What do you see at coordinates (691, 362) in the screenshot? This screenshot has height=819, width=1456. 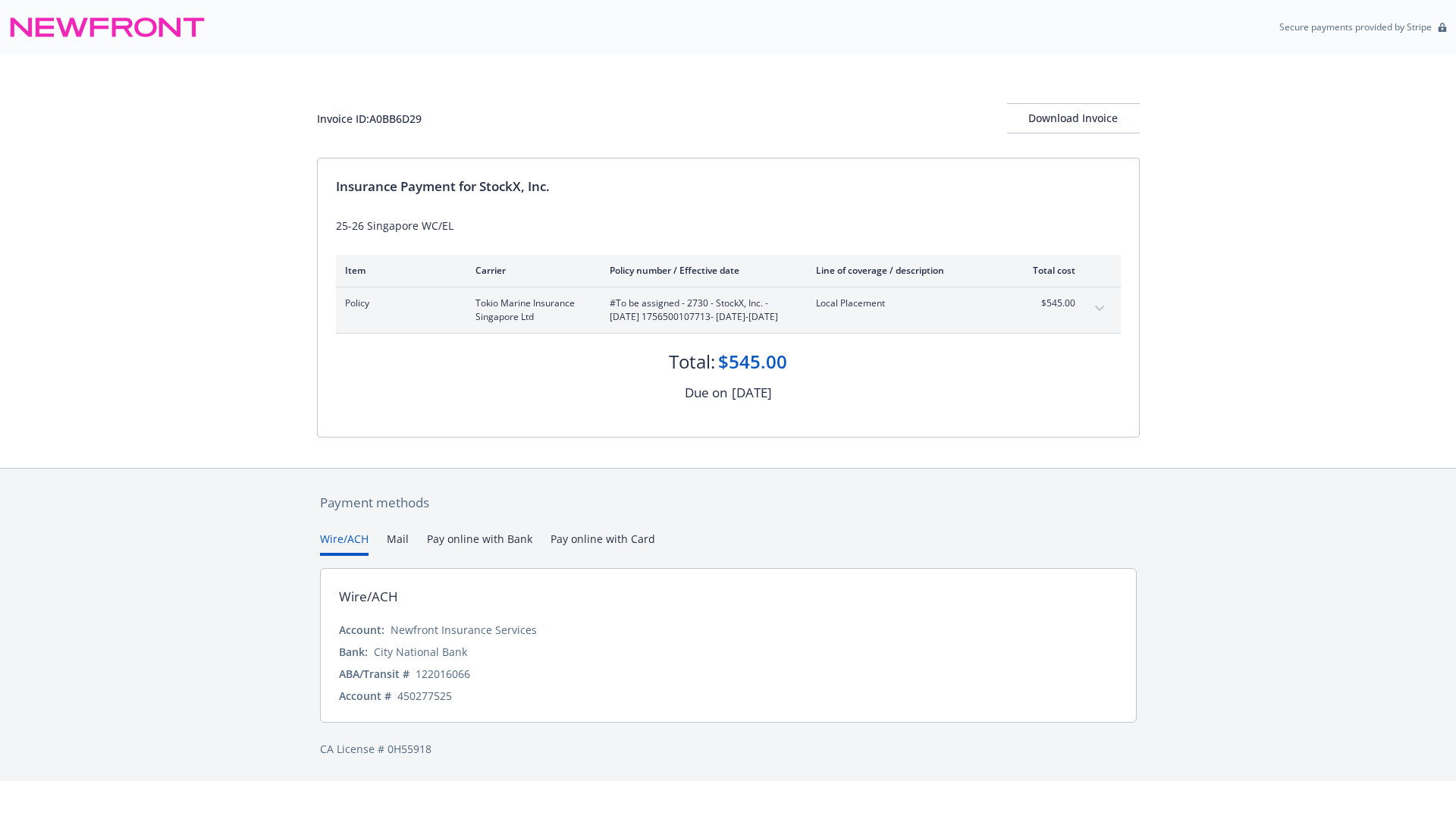 I see `div: Total:` at bounding box center [691, 362].